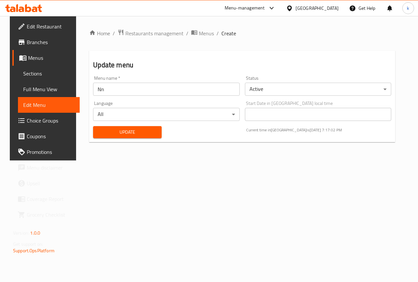  What do you see at coordinates (51, 136) in the screenshot?
I see `span: Coupons` at bounding box center [51, 136].